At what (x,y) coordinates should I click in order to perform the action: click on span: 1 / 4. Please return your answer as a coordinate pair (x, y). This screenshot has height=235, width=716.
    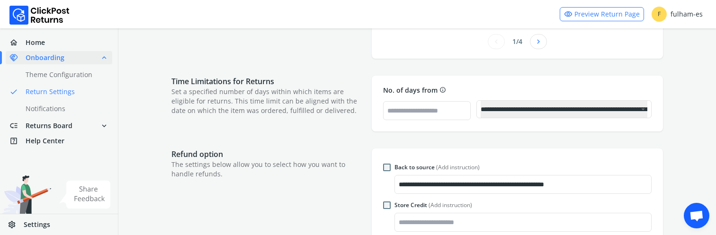
    Looking at the image, I should click on (517, 42).